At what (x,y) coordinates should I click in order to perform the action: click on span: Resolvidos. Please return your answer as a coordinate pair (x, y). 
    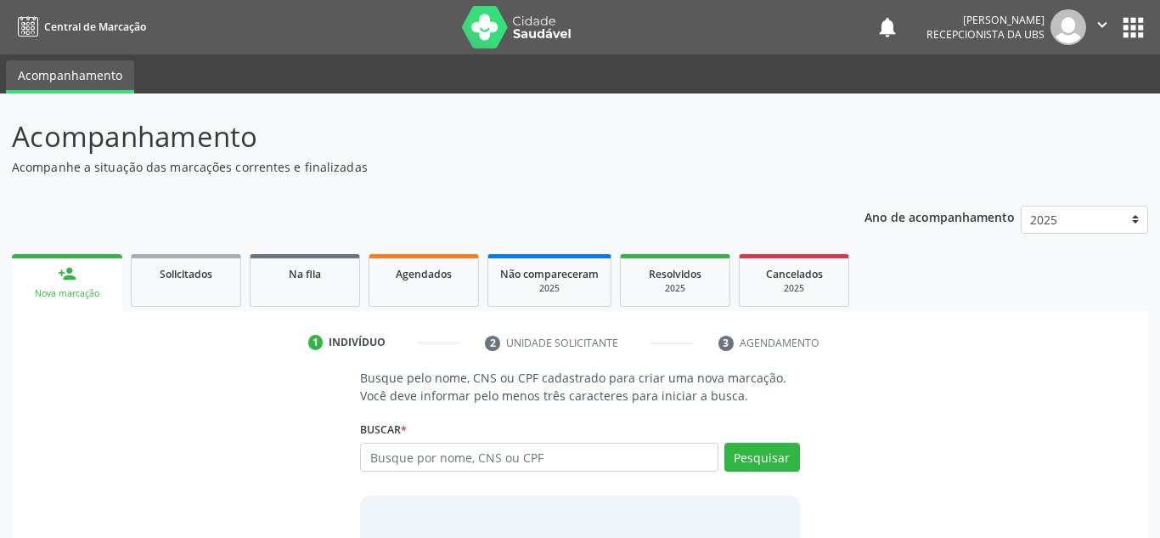
    Looking at the image, I should click on (675, 274).